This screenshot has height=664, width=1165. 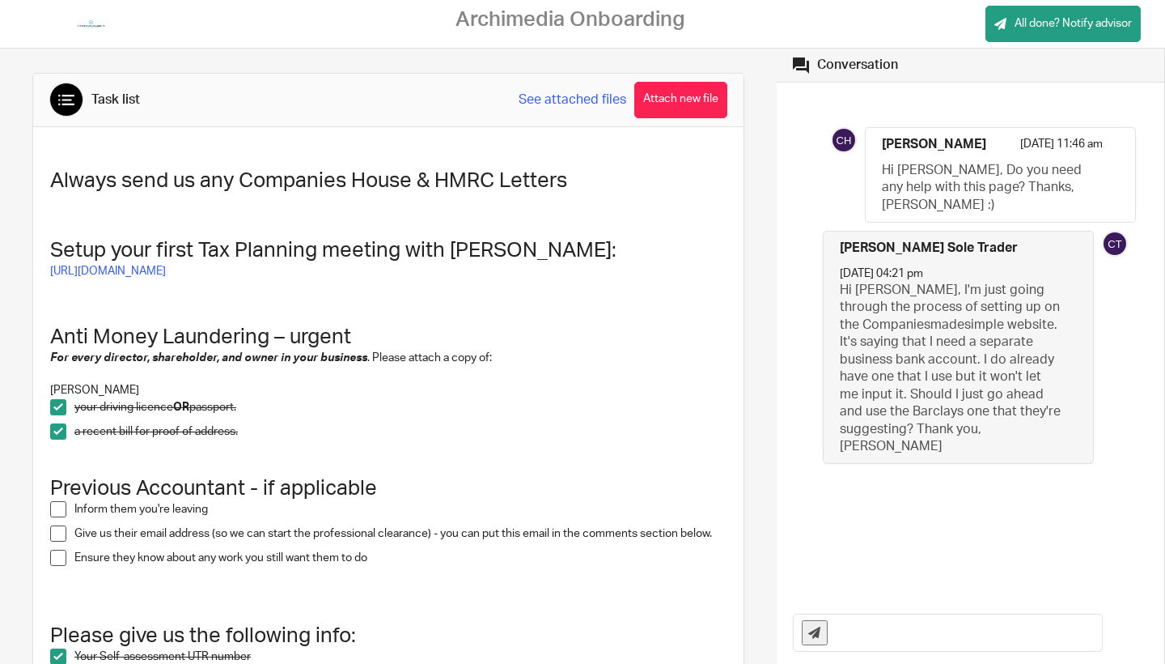 I want to click on p: Inform them you're leaving, so click(x=401, y=509).